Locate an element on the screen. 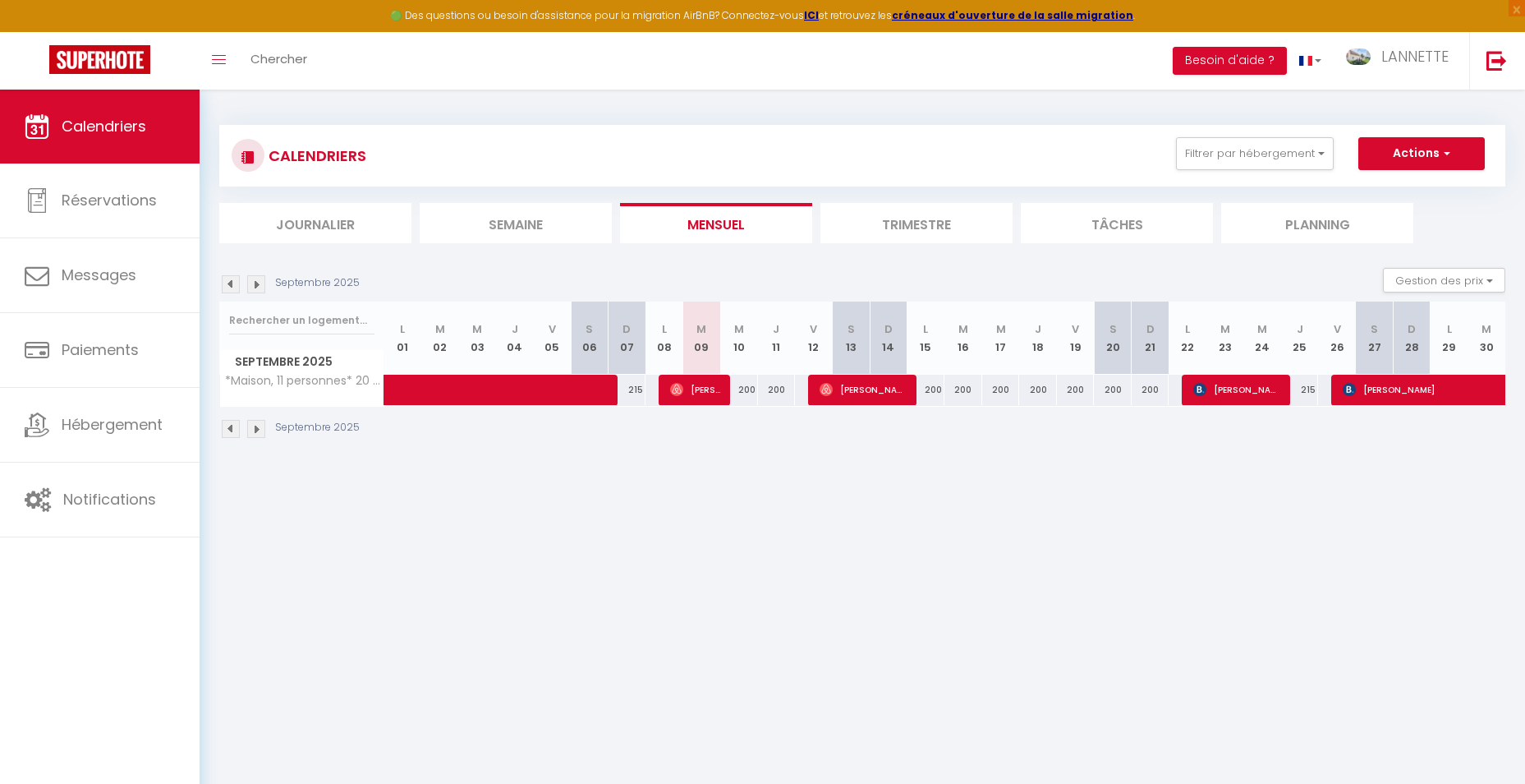  th: 29 is located at coordinates (1450, 337).